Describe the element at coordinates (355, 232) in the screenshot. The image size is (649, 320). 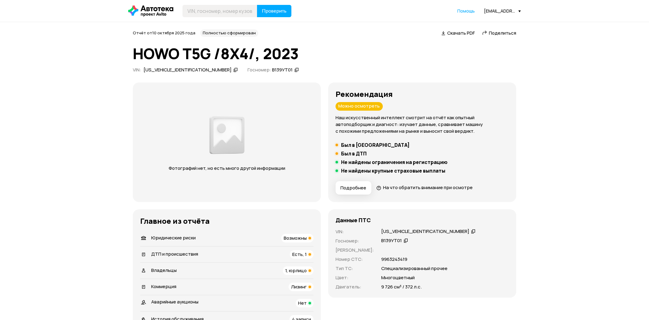
I see `p: VIN :` at that location.